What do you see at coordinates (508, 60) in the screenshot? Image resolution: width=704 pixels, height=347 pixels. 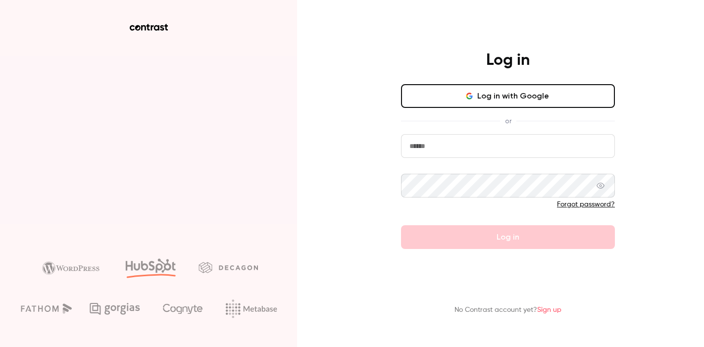 I see `h4: Log in` at bounding box center [508, 60].